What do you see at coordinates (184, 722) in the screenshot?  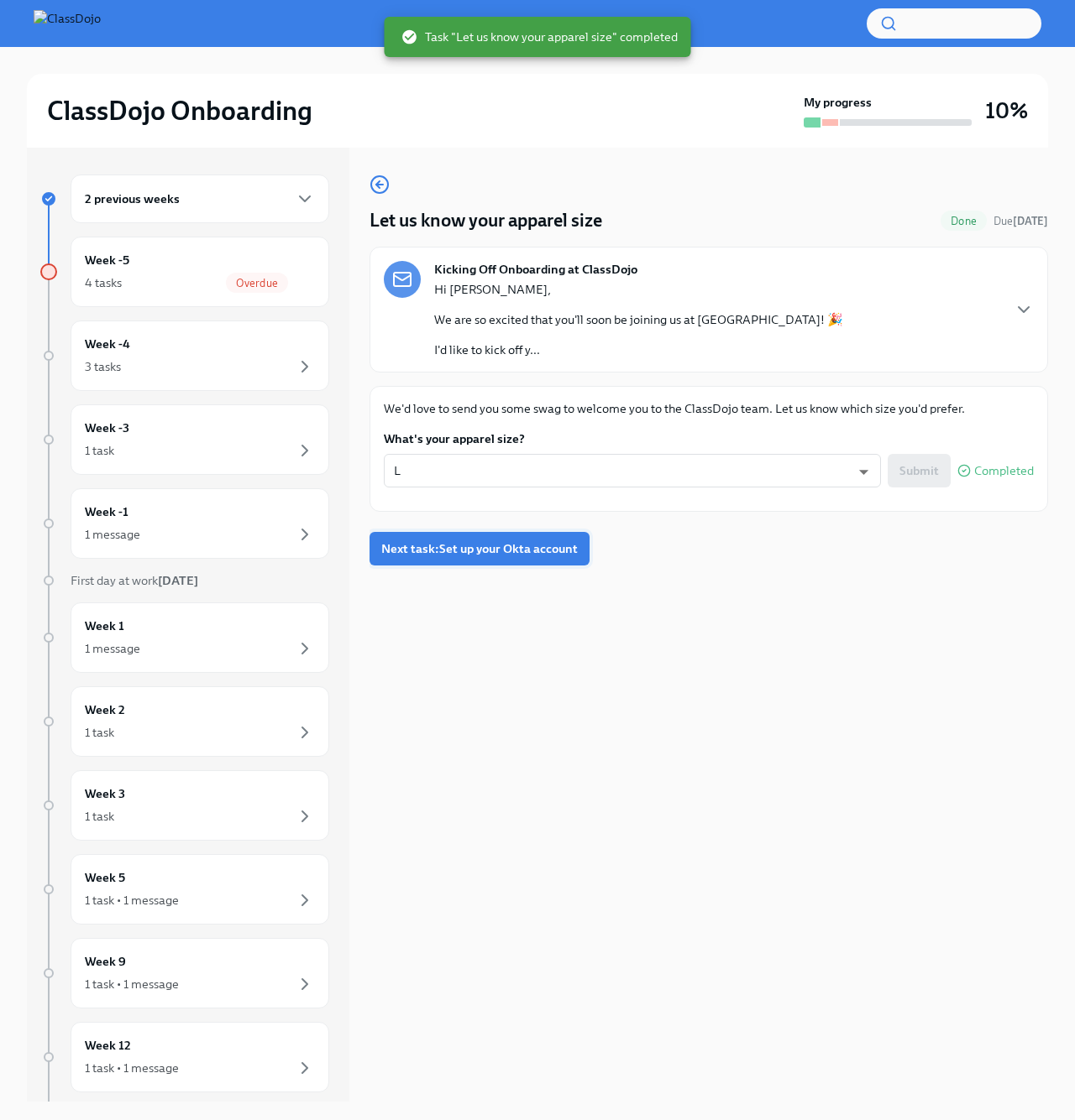 I see `a: Week 21 task` at bounding box center [184, 722].